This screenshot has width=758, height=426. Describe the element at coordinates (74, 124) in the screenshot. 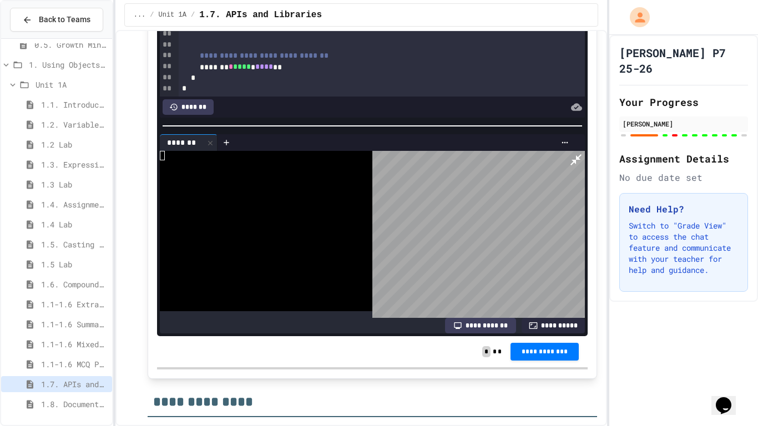

I see `span: 1.2. Variables and Data Types` at that location.